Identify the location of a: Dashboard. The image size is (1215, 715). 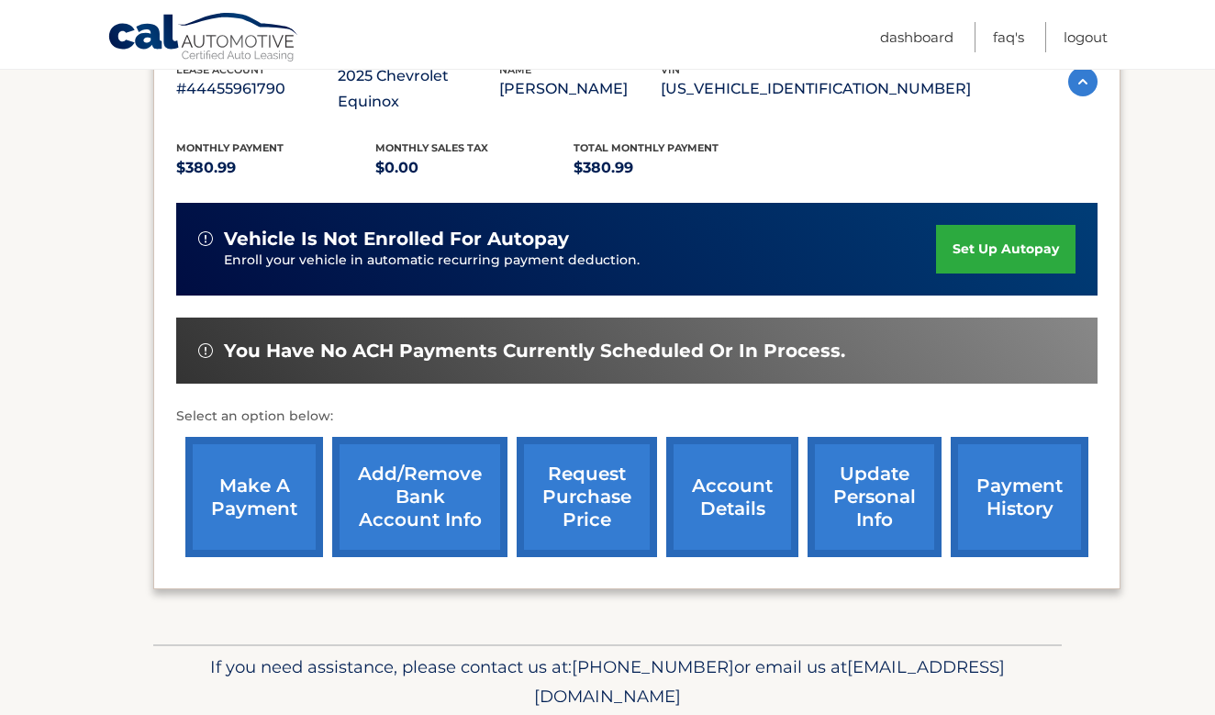
(916, 37).